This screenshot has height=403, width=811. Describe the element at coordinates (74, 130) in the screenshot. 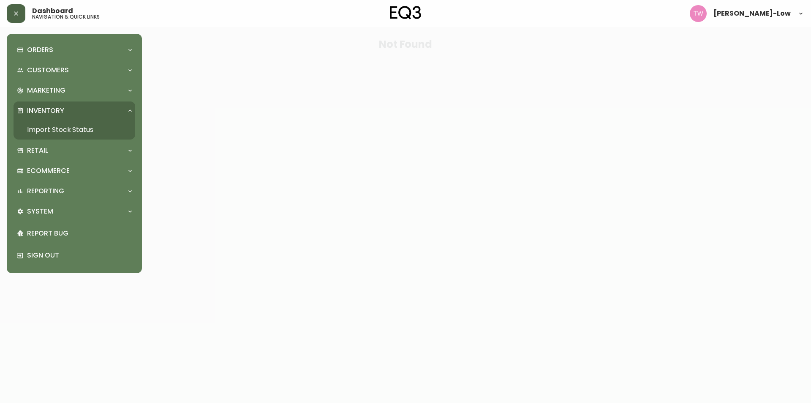

I see `a: Import Stock Status` at that location.